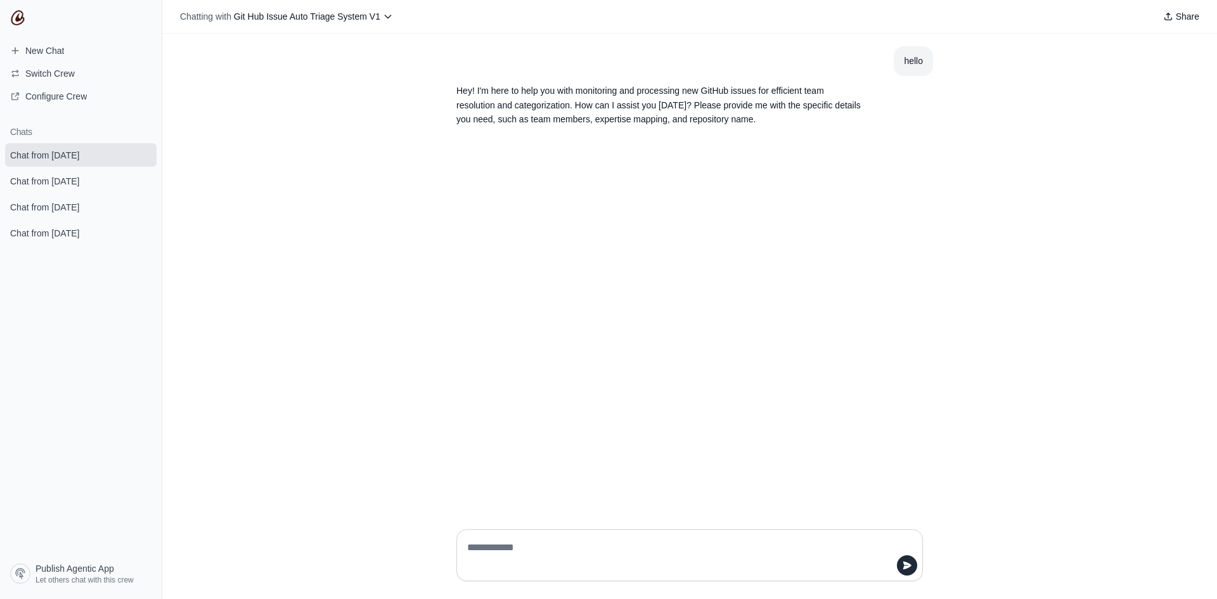 The image size is (1217, 599). What do you see at coordinates (914, 61) in the screenshot?
I see `div: hello` at bounding box center [914, 61].